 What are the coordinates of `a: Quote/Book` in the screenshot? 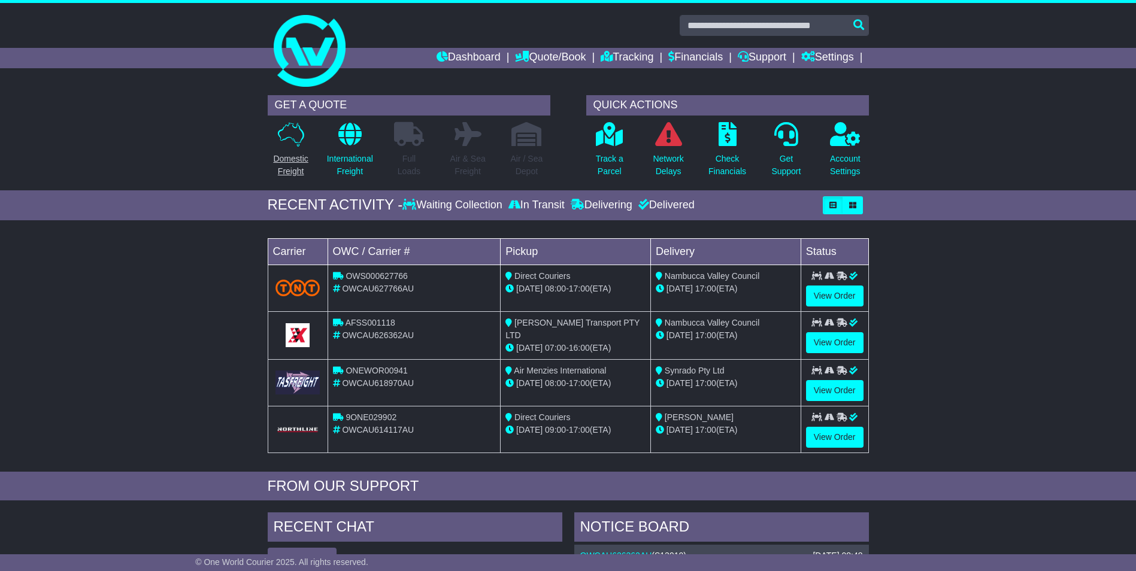 It's located at (550, 58).